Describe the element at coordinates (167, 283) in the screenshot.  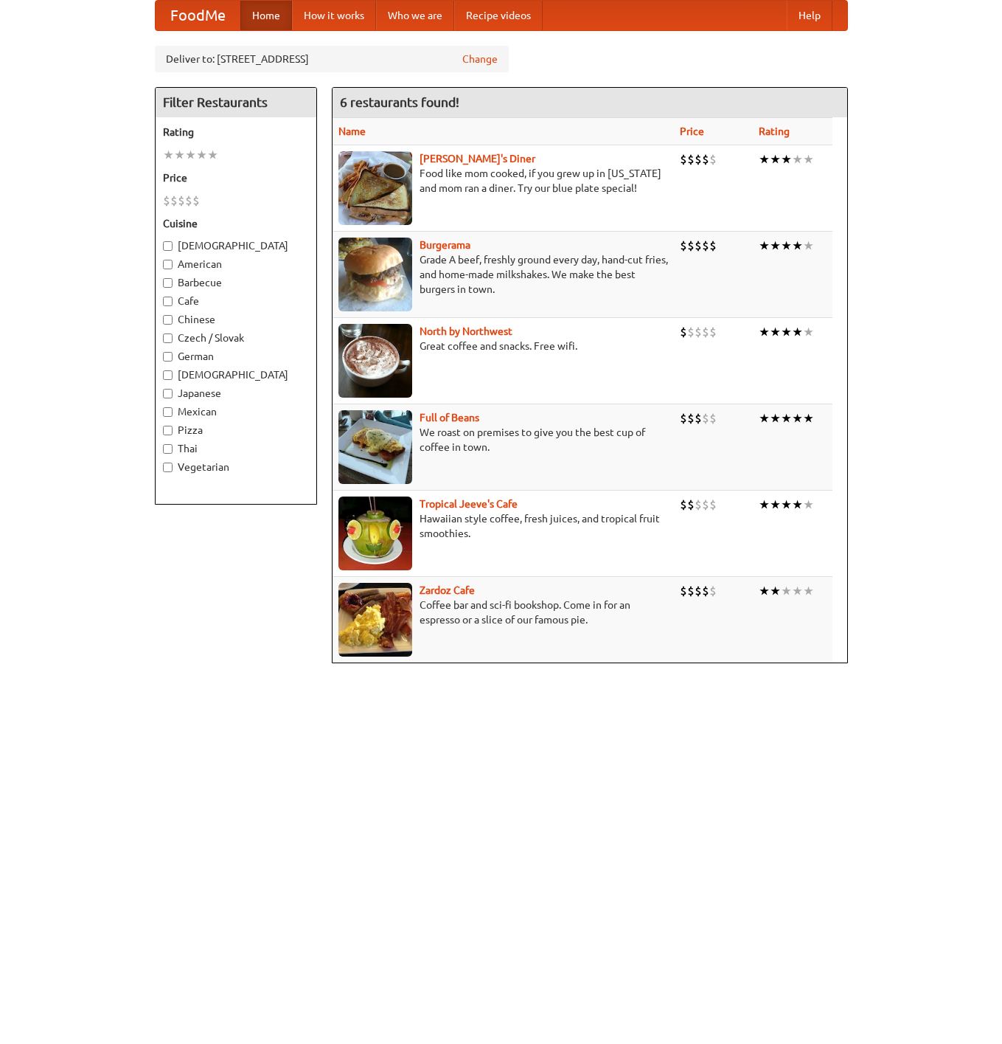
I see `input: Barbecue` at that location.